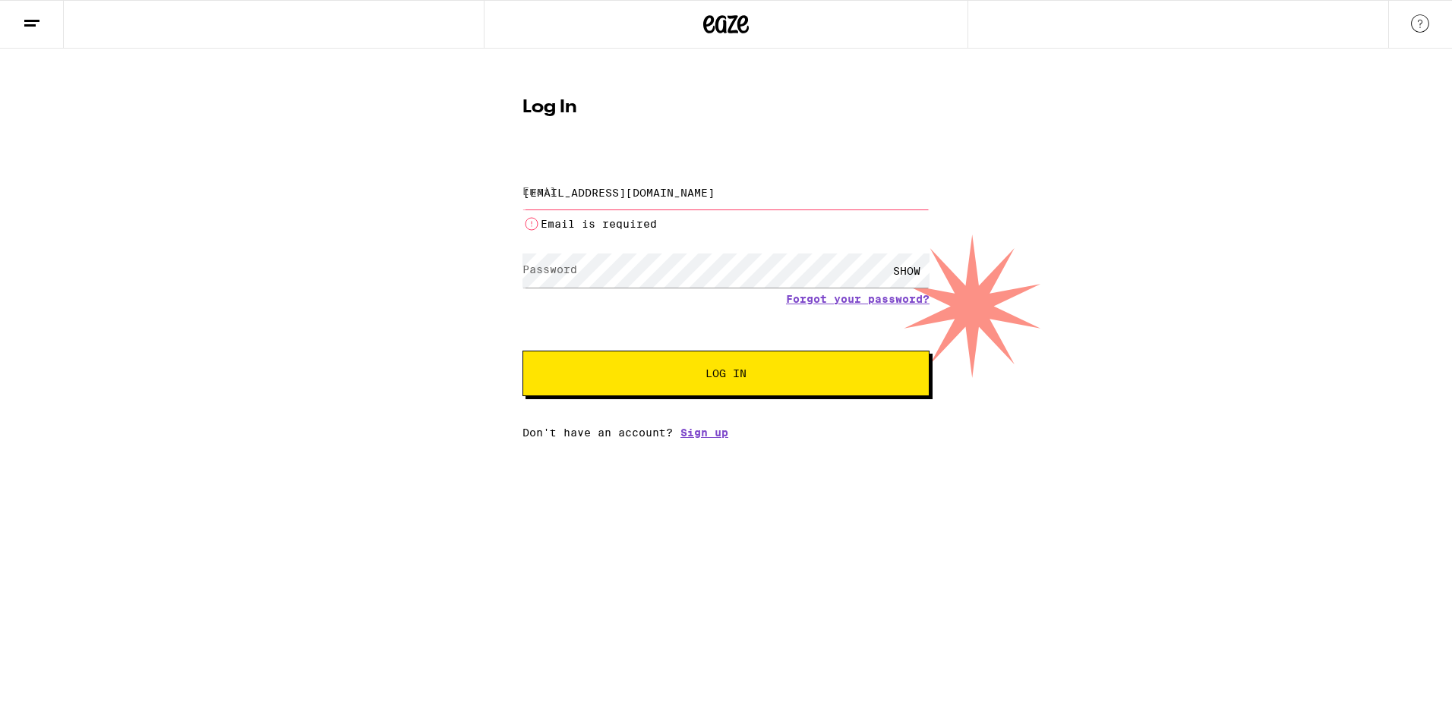 Image resolution: width=1452 pixels, height=724 pixels. Describe the element at coordinates (726, 433) in the screenshot. I see `div: Don't have an account?` at that location.